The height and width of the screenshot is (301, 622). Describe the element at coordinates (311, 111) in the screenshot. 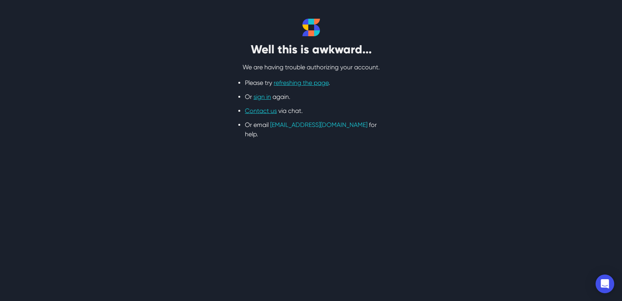

I see `li: via chat.` at that location.